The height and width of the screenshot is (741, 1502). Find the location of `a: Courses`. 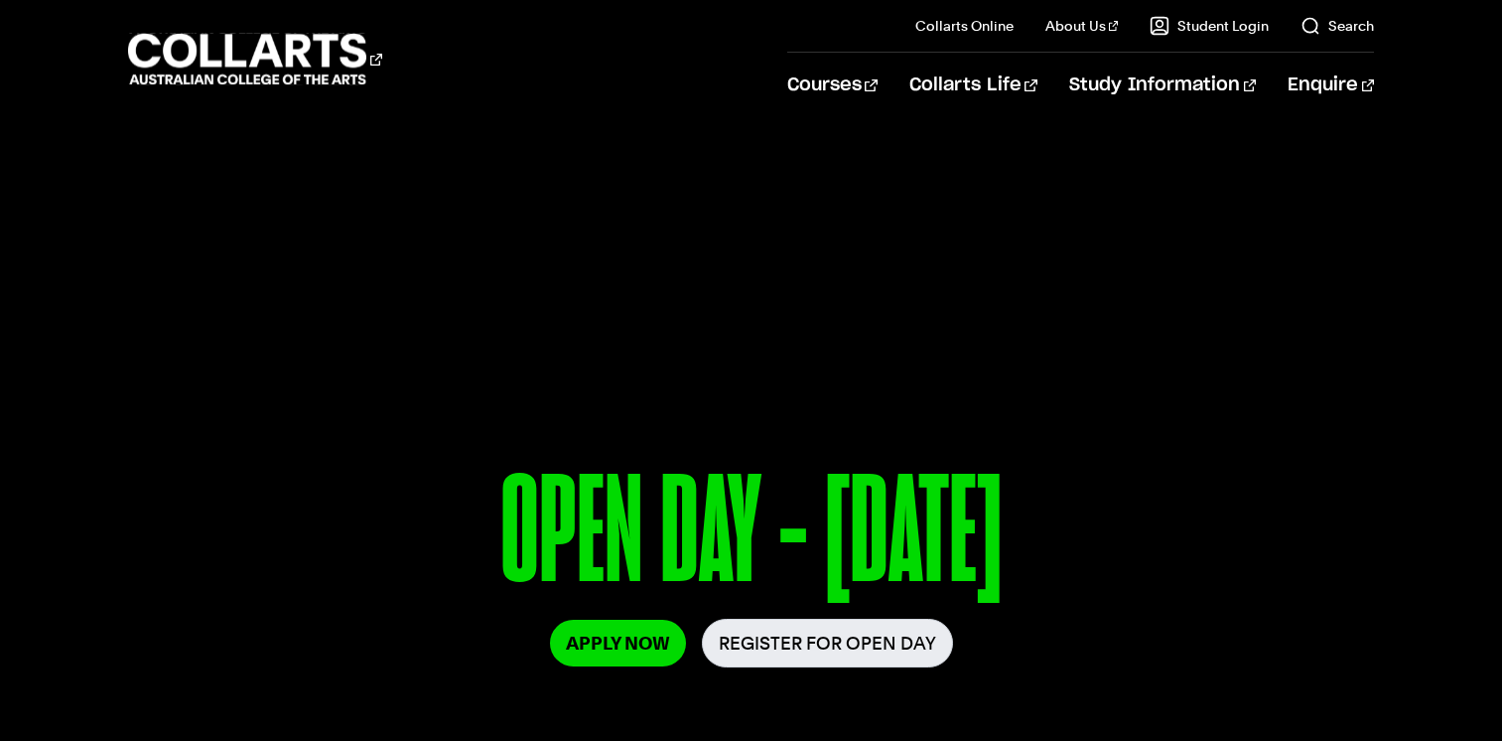

a: Courses is located at coordinates (832, 85).